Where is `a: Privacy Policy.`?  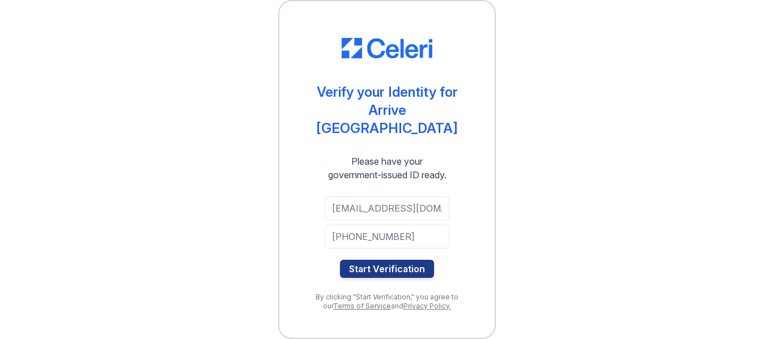
a: Privacy Policy. is located at coordinates (427, 306).